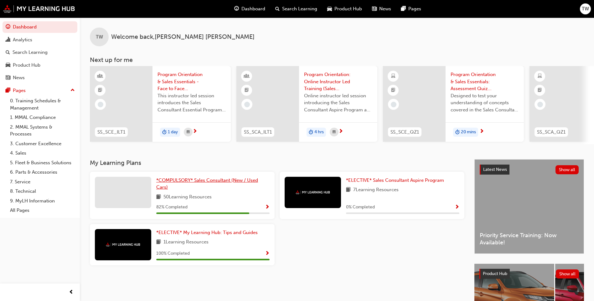 The width and height of the screenshot is (594, 301). I want to click on a: News, so click(40, 78).